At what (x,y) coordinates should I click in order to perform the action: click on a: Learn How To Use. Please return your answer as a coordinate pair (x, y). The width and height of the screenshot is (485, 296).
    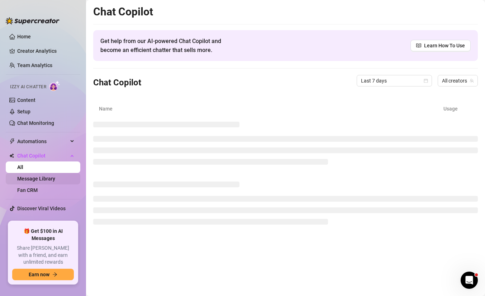
    Looking at the image, I should click on (440, 46).